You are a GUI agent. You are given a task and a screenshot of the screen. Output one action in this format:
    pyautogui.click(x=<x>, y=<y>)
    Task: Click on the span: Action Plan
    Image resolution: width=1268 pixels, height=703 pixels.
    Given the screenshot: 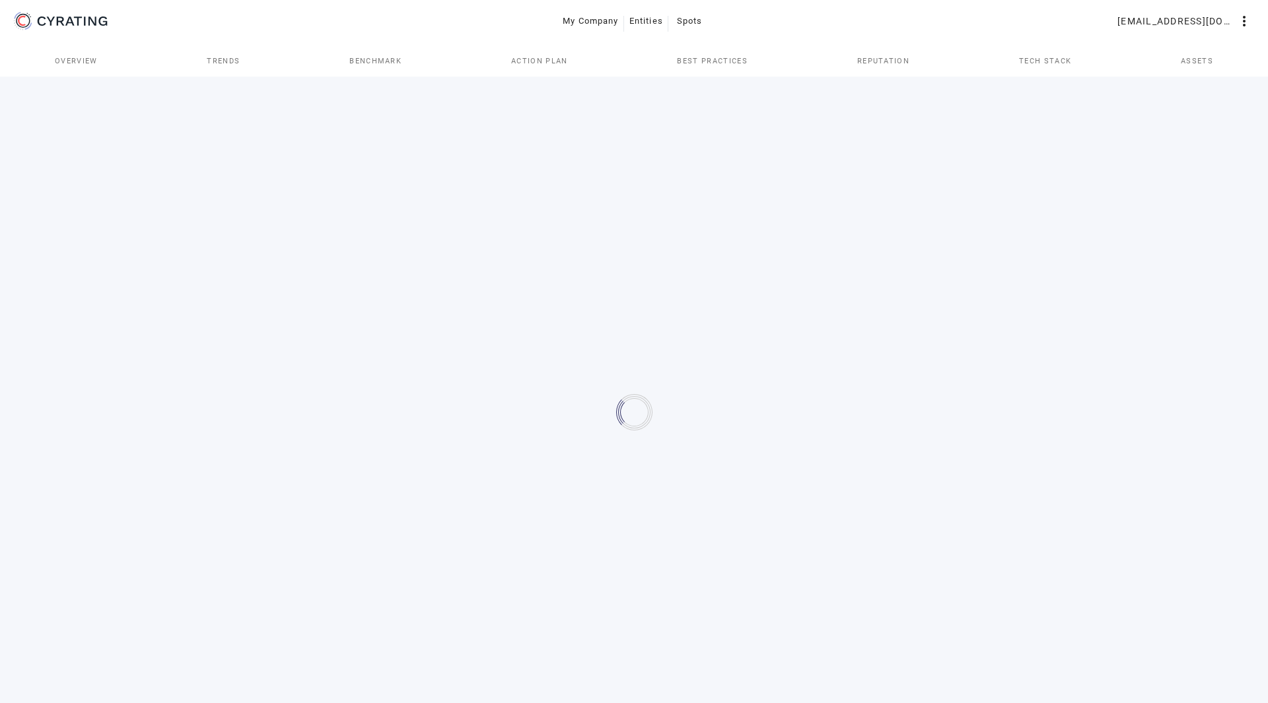 What is the action you would take?
    pyautogui.click(x=540, y=61)
    